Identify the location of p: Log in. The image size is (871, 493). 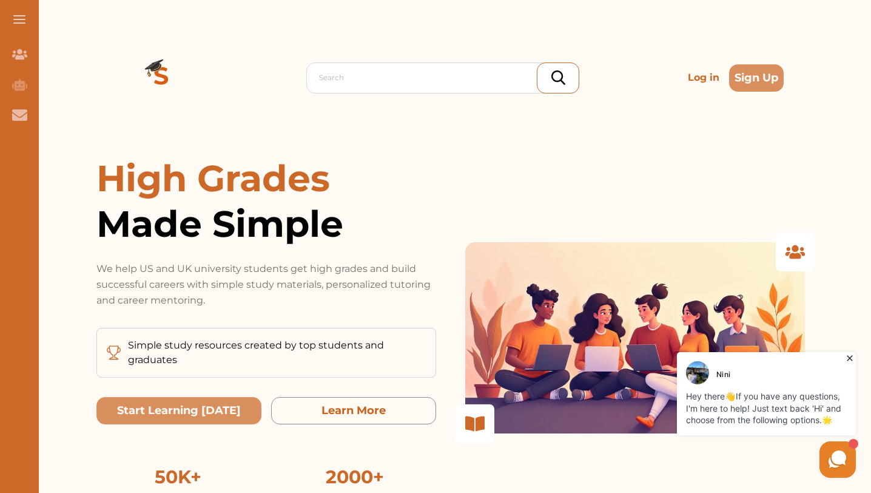
(704, 78).